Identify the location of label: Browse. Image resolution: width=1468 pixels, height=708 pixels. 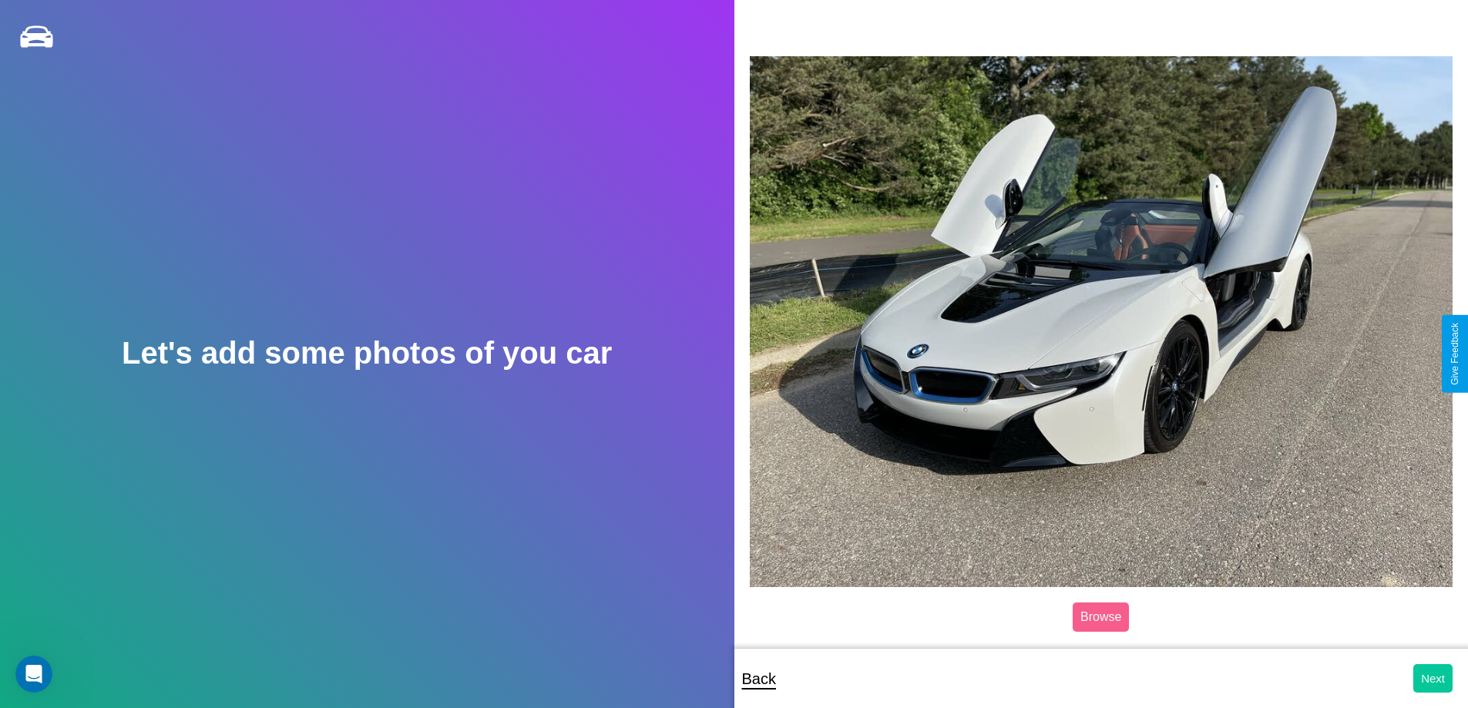
(1100, 617).